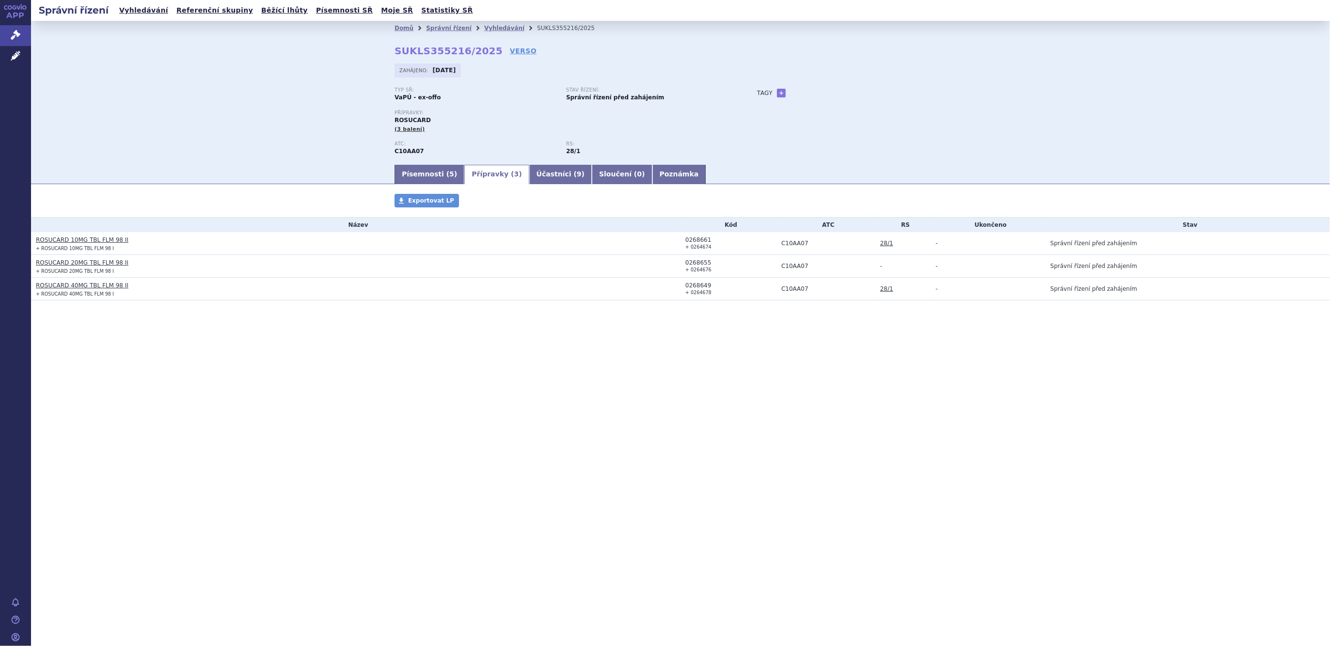 This screenshot has height=646, width=1330. What do you see at coordinates (344, 10) in the screenshot?
I see `a: Písemnosti SŘ` at bounding box center [344, 10].